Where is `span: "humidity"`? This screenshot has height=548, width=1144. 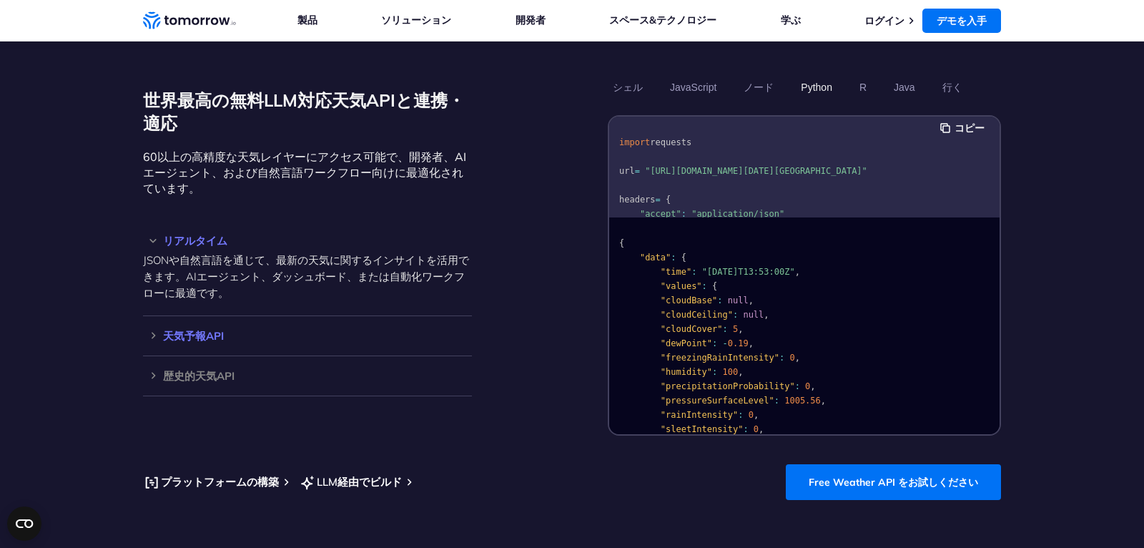 span: "humidity" is located at coordinates (686, 372).